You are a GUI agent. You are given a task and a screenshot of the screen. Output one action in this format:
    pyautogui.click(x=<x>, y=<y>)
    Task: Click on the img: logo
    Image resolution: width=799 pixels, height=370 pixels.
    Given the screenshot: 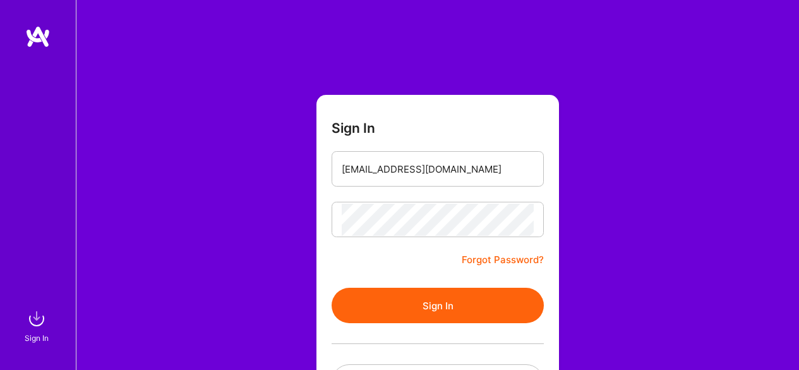 What is the action you would take?
    pyautogui.click(x=38, y=37)
    